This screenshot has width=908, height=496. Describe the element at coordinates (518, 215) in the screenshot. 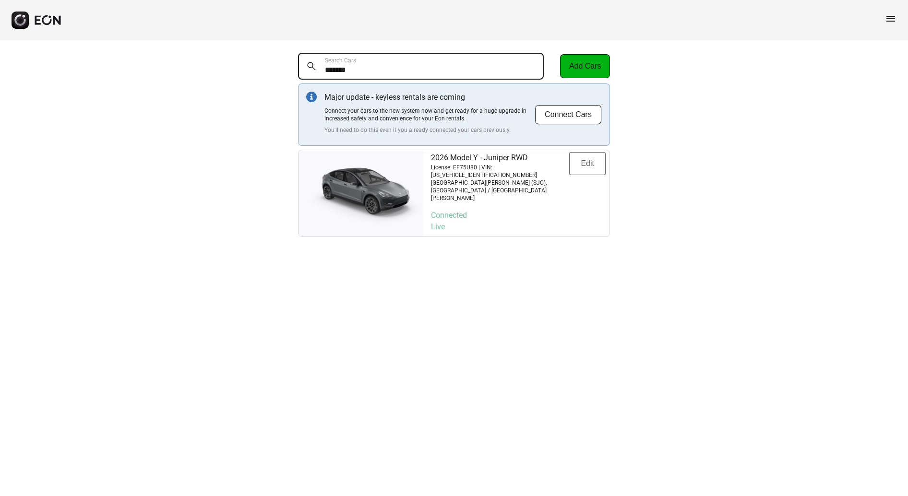

I see `p: Connected` at that location.